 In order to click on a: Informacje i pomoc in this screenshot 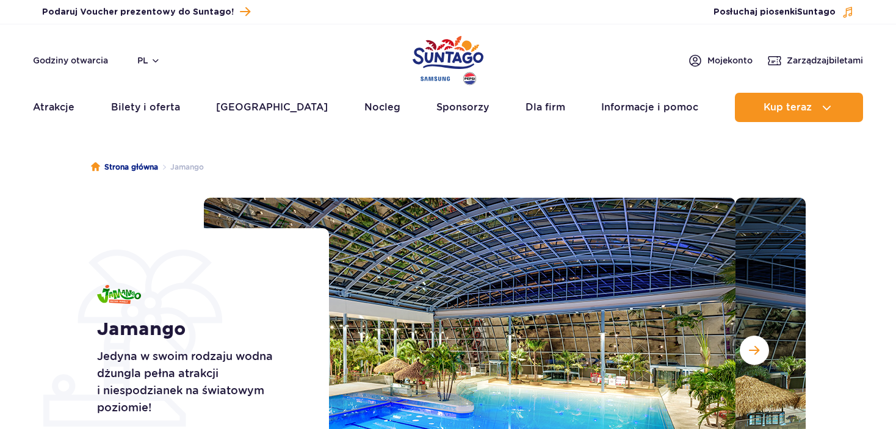, I will do `click(649, 107)`.